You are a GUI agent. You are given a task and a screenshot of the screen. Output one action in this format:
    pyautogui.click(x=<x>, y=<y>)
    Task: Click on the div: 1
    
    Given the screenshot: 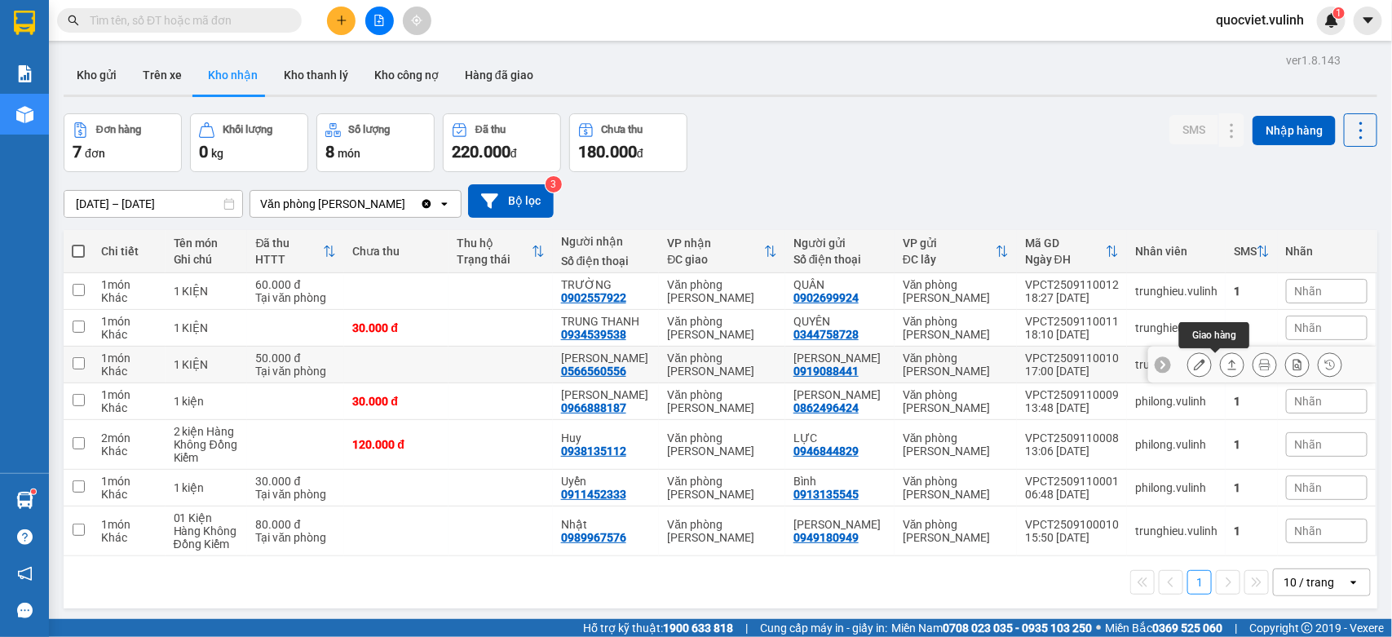 What is the action you would take?
    pyautogui.click(x=1252, y=531)
    